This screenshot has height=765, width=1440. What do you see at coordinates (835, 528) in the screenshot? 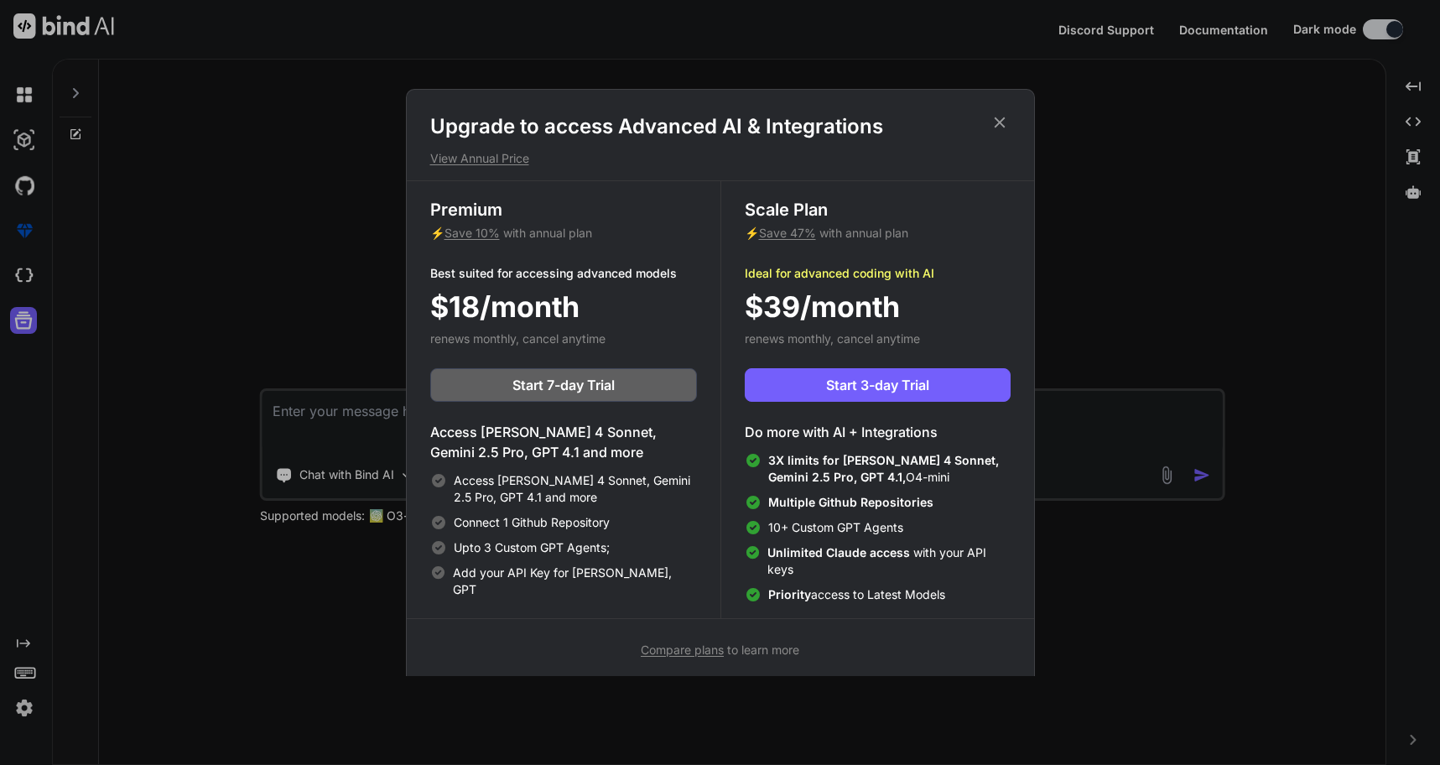
I see `span: 10+ Custom GPT Agents` at bounding box center [835, 528].